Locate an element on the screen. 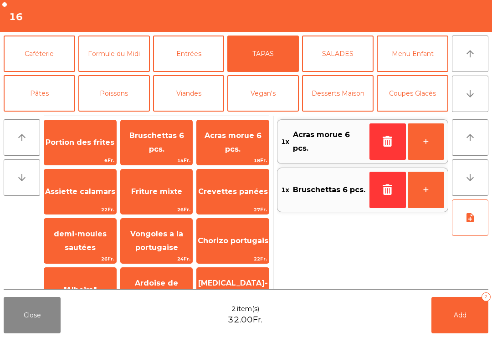 The height and width of the screenshot is (337, 492). button: Pâtes is located at coordinates (39, 93).